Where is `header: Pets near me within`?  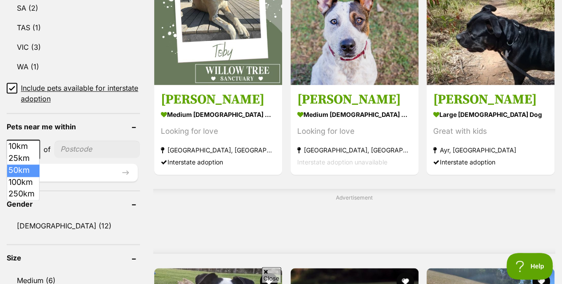
header: Pets near me within is located at coordinates (73, 127).